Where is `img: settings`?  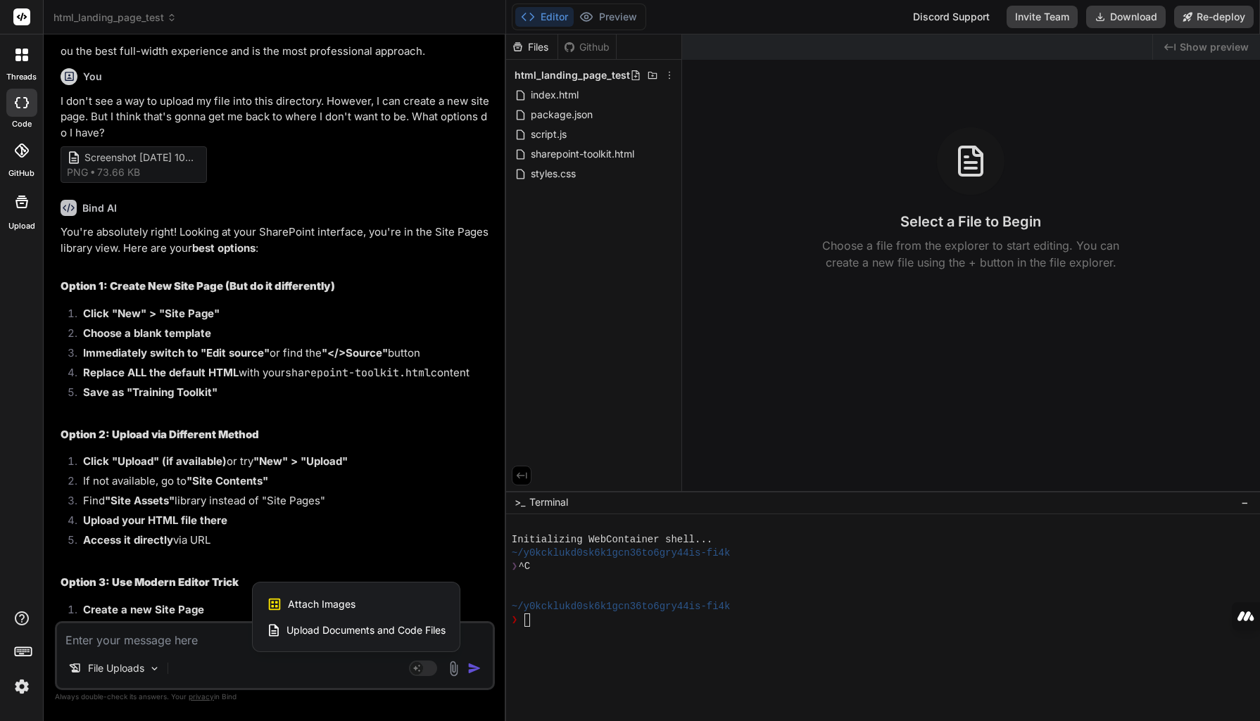
img: settings is located at coordinates (22, 687).